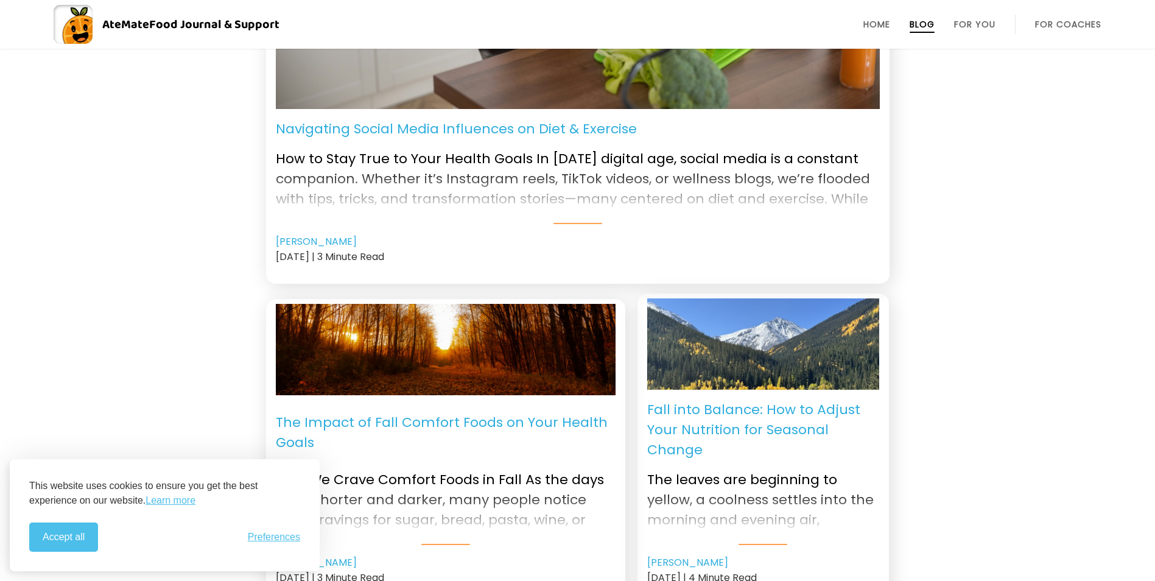 The width and height of the screenshot is (1155, 581). I want to click on a: For Coaches, so click(1067, 24).